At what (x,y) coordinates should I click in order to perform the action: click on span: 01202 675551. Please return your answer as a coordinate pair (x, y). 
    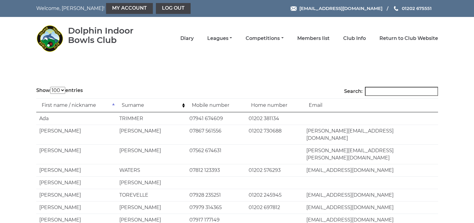
    Looking at the image, I should click on (417, 8).